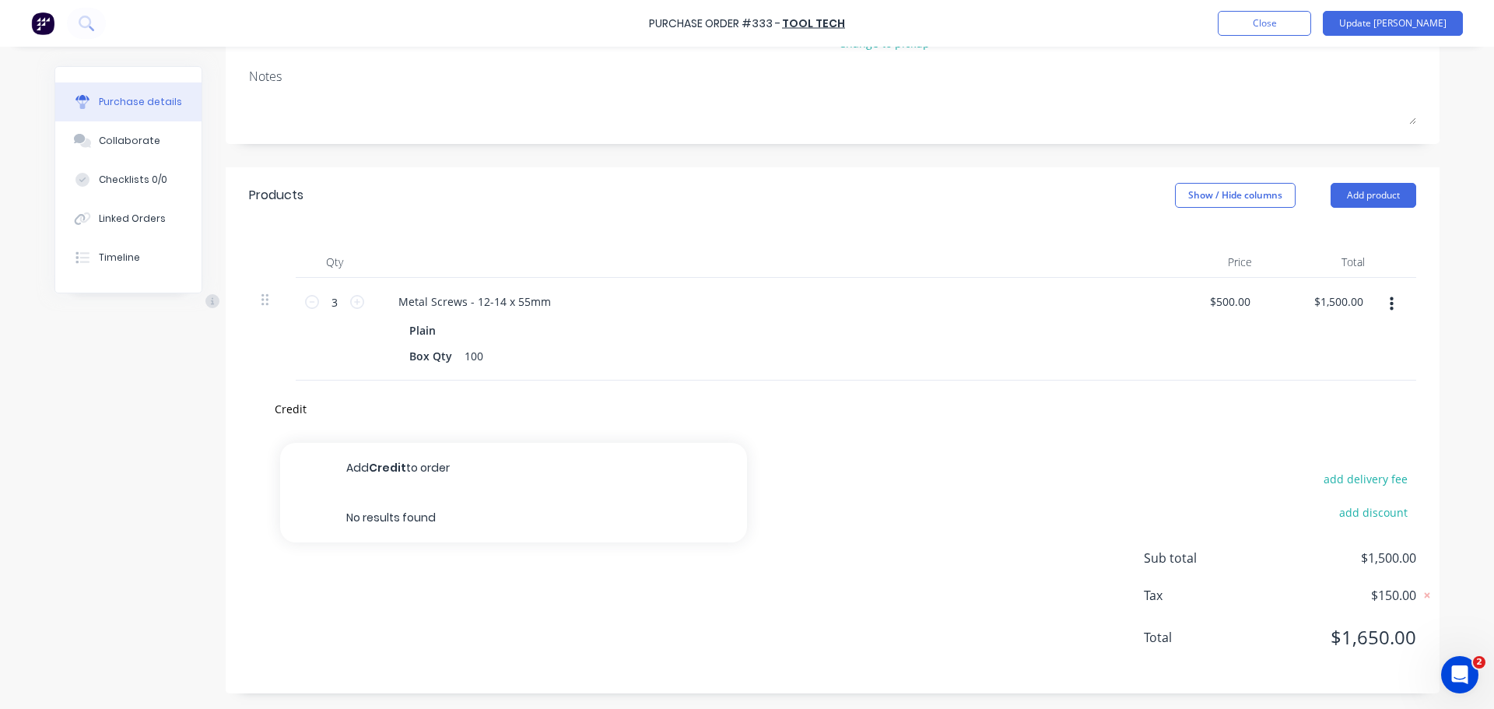 The height and width of the screenshot is (709, 1494). Describe the element at coordinates (1338, 595) in the screenshot. I see `span: $150.00` at that location.